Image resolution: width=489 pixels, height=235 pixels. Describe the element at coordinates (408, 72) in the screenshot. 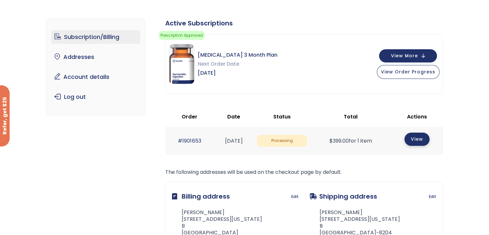

I see `span: View Order Progress` at that location.